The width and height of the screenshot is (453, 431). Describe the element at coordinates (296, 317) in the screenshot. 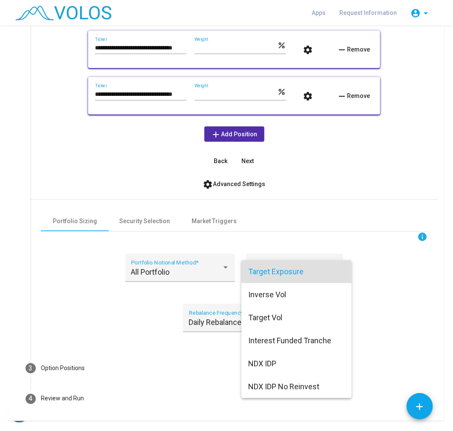

I see `span: Target Vol` at that location.